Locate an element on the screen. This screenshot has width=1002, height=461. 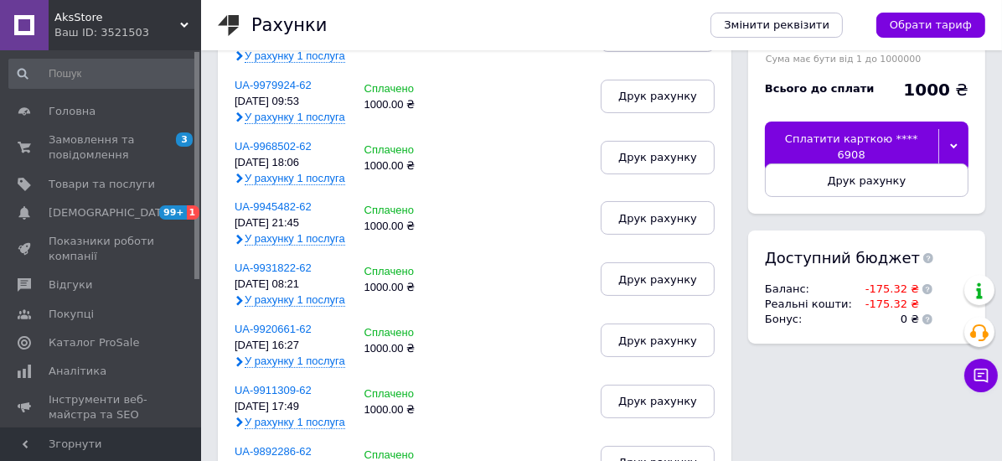
span: Обрати тариф is located at coordinates (931, 25).